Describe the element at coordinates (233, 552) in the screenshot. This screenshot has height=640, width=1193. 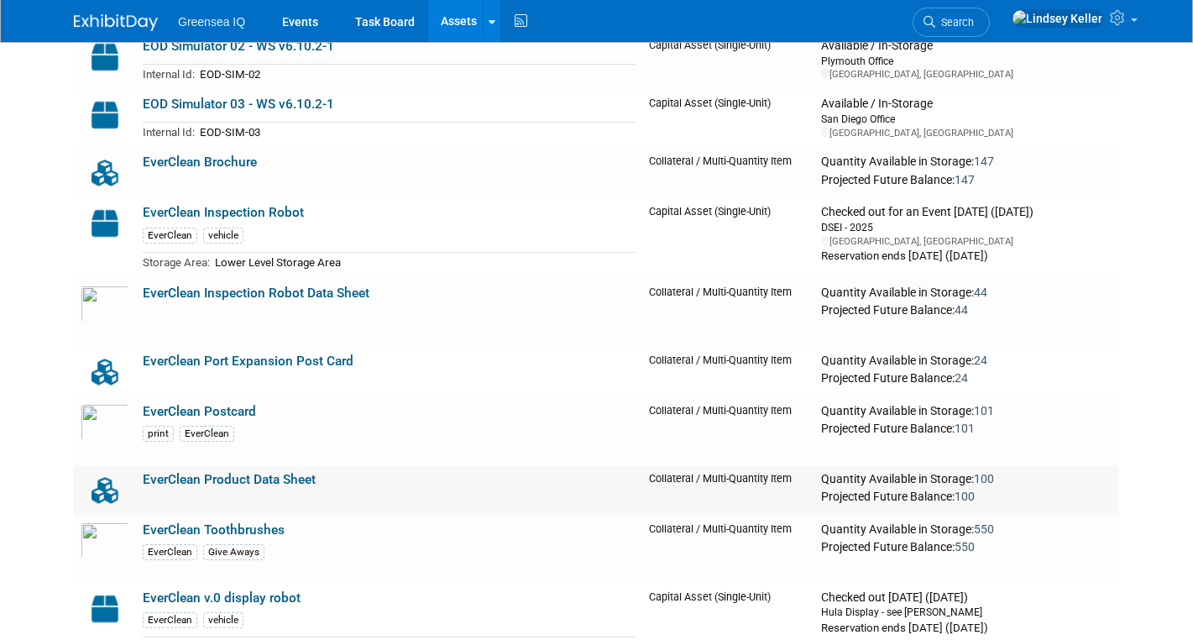
I see `div: Give Aways` at that location.